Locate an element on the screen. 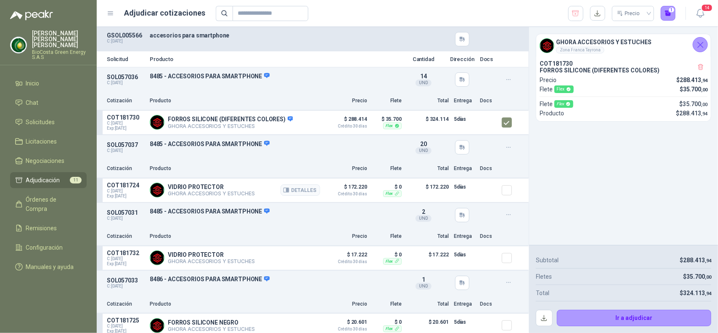 The height and width of the screenshot is (333, 718). span: 20 is located at coordinates (424, 144).